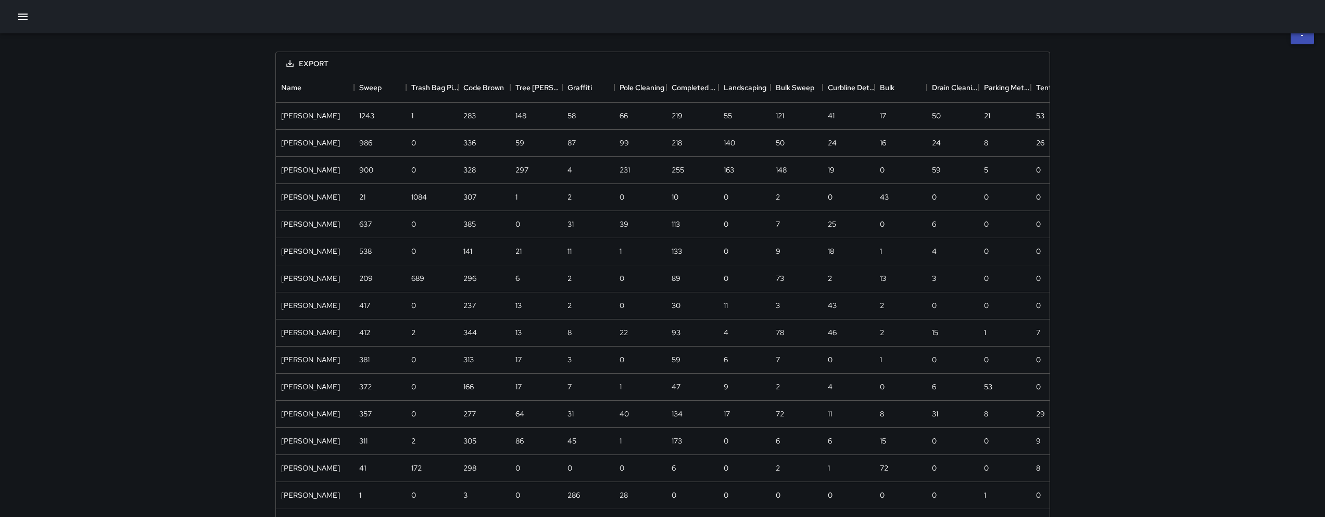 The height and width of the screenshot is (517, 1325). What do you see at coordinates (624, 143) in the screenshot?
I see `div: 99` at bounding box center [624, 143].